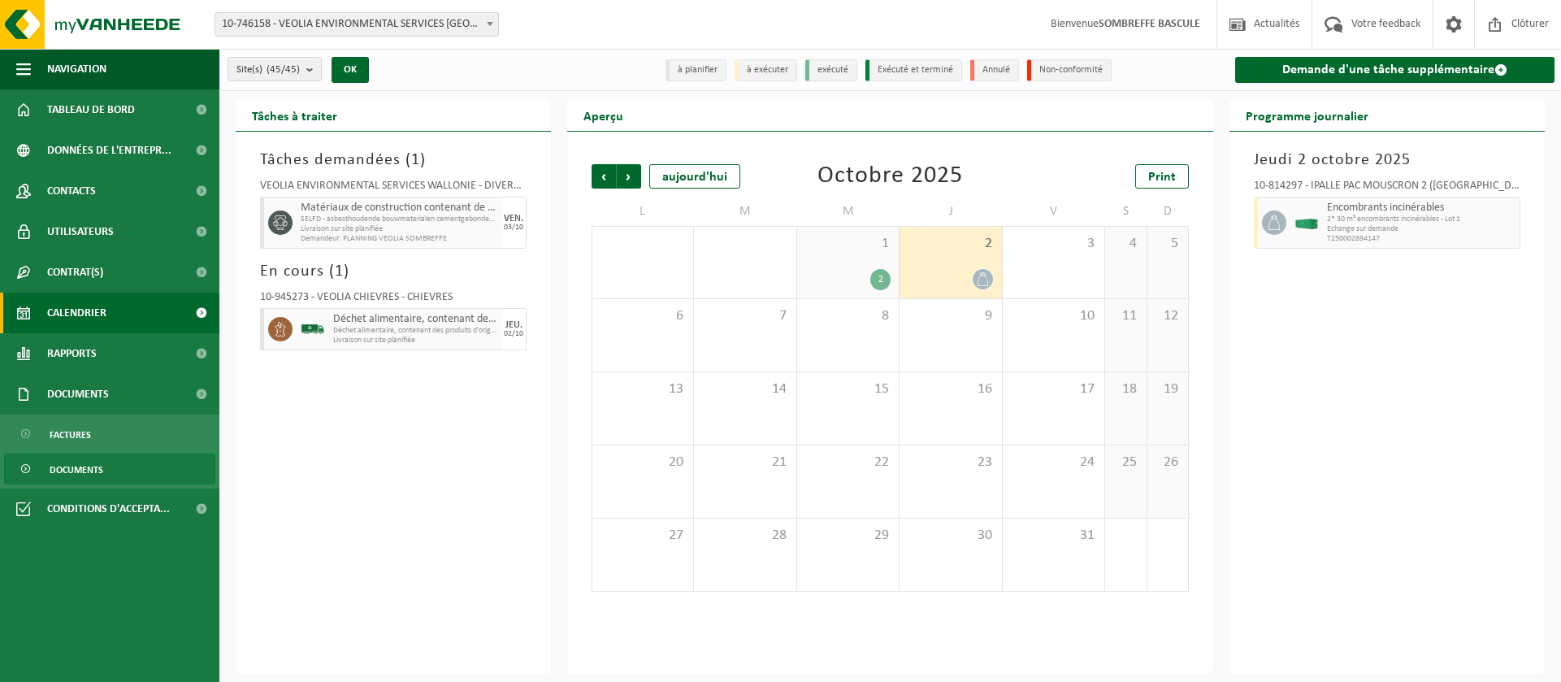  What do you see at coordinates (765, 70) in the screenshot?
I see `li: à exécuter` at bounding box center [765, 70].